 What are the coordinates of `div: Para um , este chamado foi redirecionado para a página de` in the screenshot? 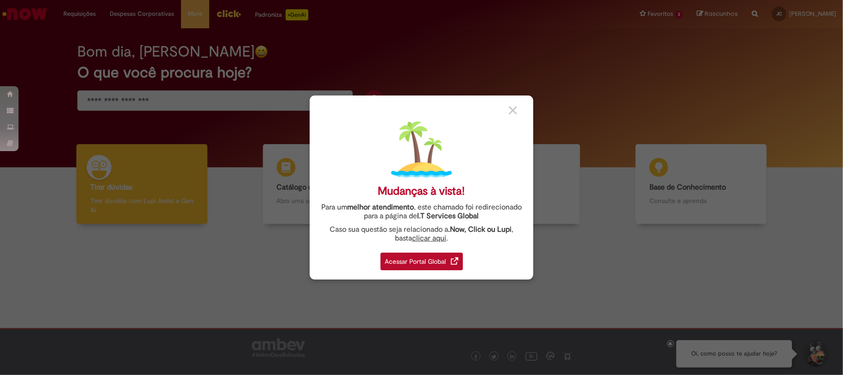 It's located at (421, 212).